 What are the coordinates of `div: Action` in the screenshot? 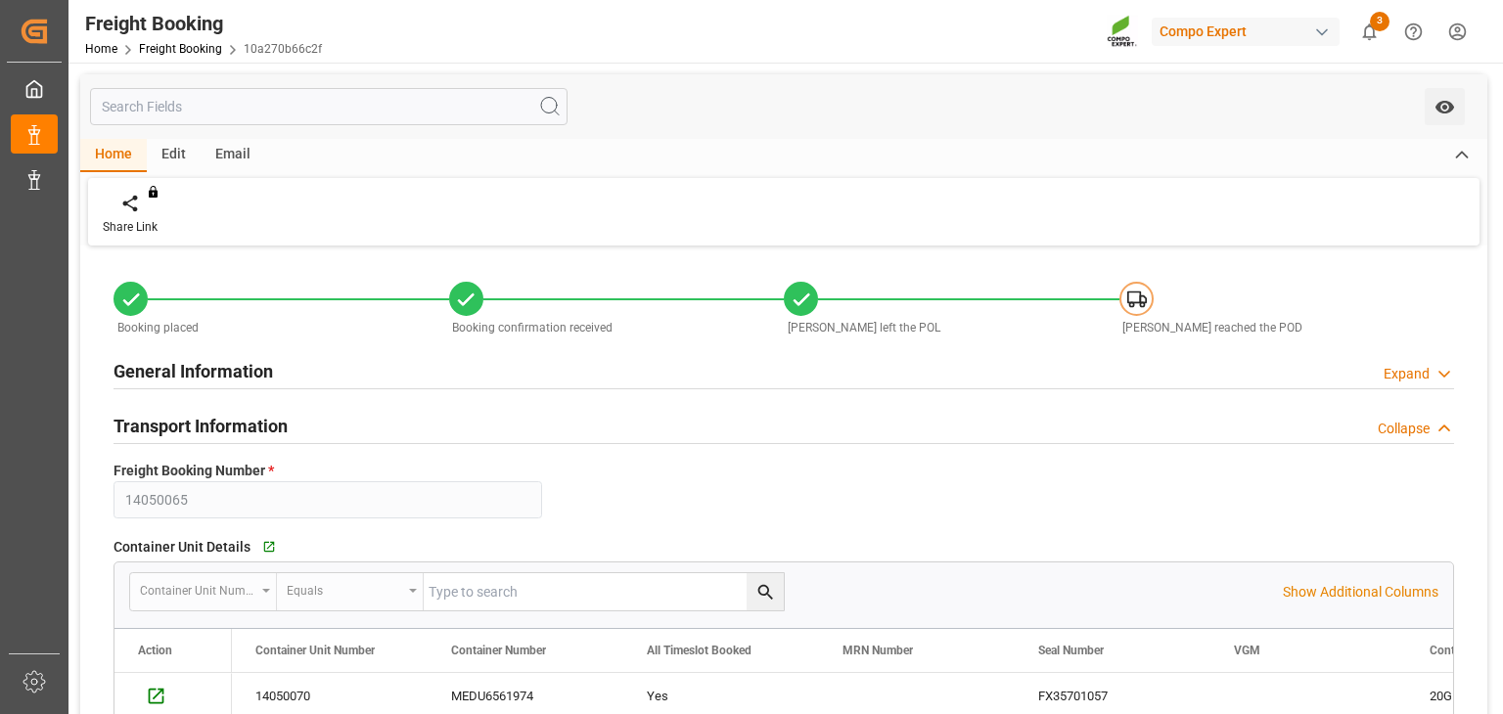 It's located at (155, 651).